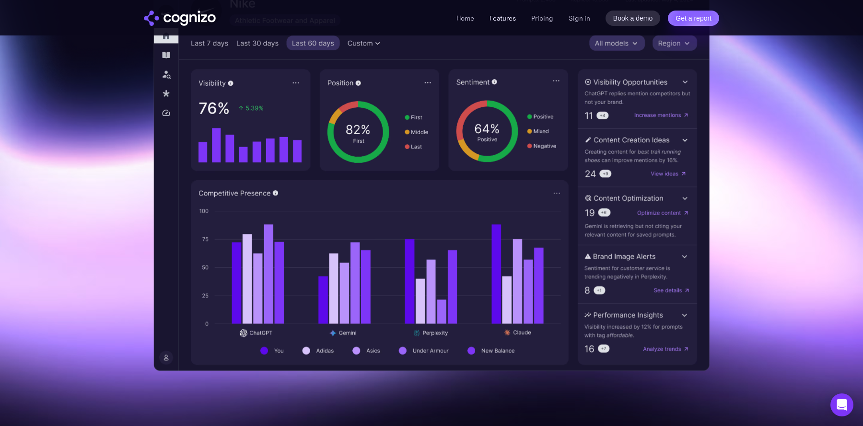  I want to click on a: Book a demo, so click(633, 18).